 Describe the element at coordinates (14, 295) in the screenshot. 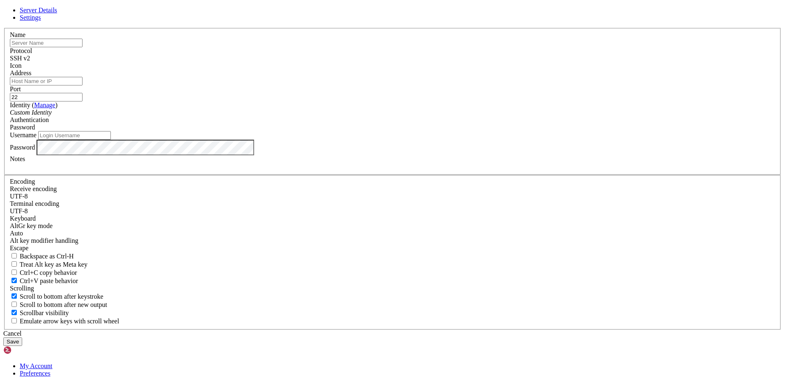

I see `input: Scroll to bottom after keystroke` at that location.